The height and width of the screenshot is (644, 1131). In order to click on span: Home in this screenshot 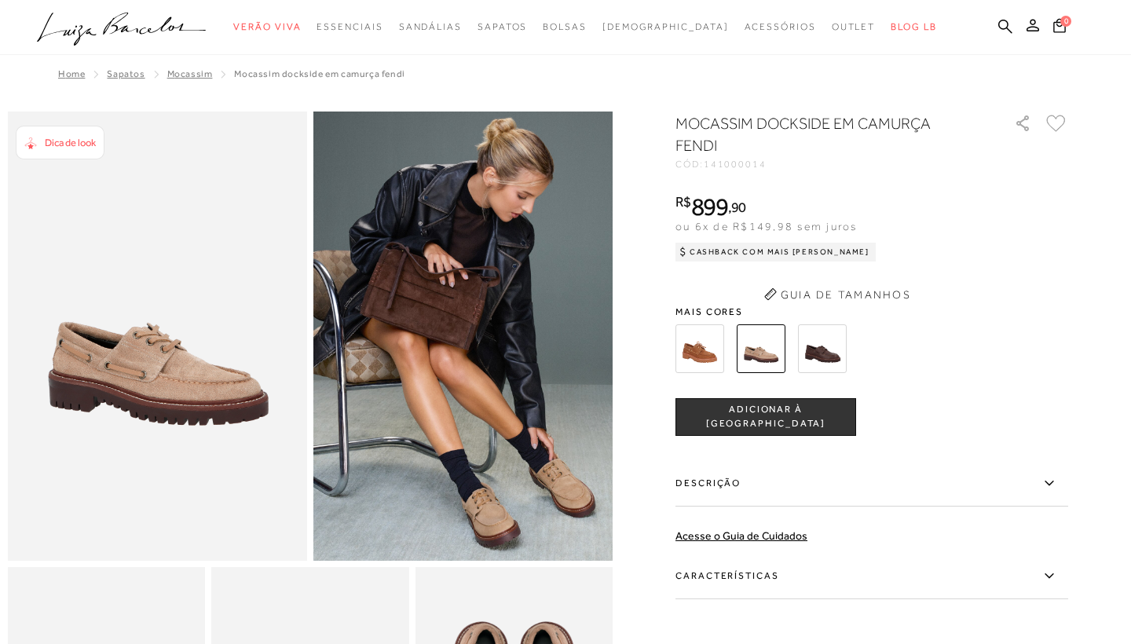, I will do `click(71, 74)`.